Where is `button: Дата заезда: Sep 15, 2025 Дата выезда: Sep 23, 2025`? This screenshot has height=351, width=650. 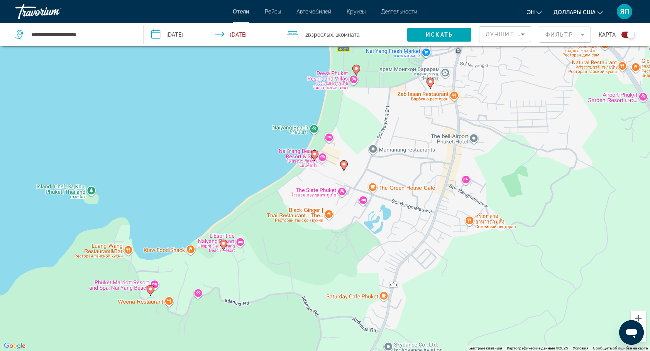
button: Дата заезда: Sep 15, 2025 Дата выезда: Sep 23, 2025 is located at coordinates (211, 35).